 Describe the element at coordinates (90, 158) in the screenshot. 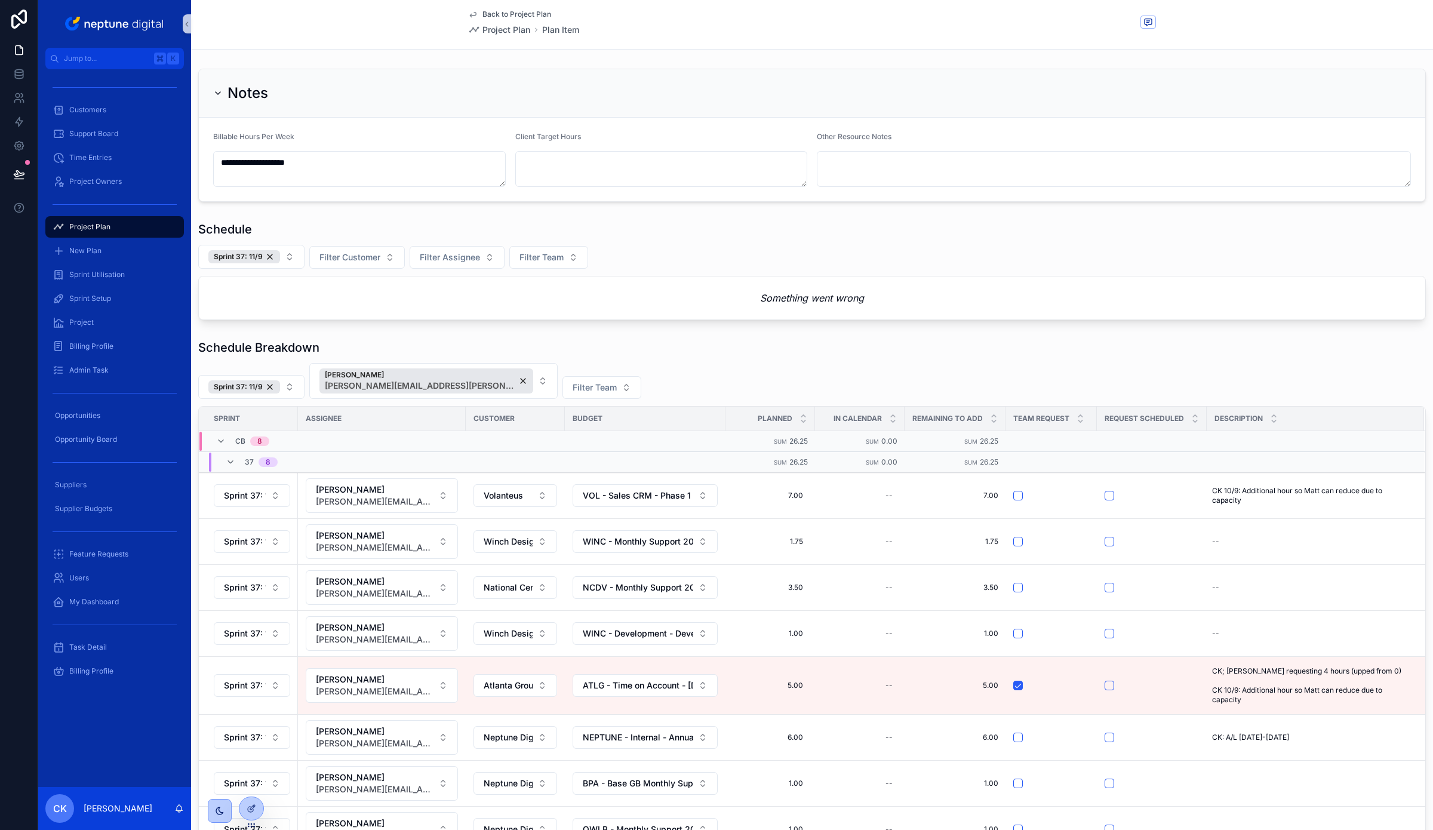

I see `span: Time Entries` at that location.